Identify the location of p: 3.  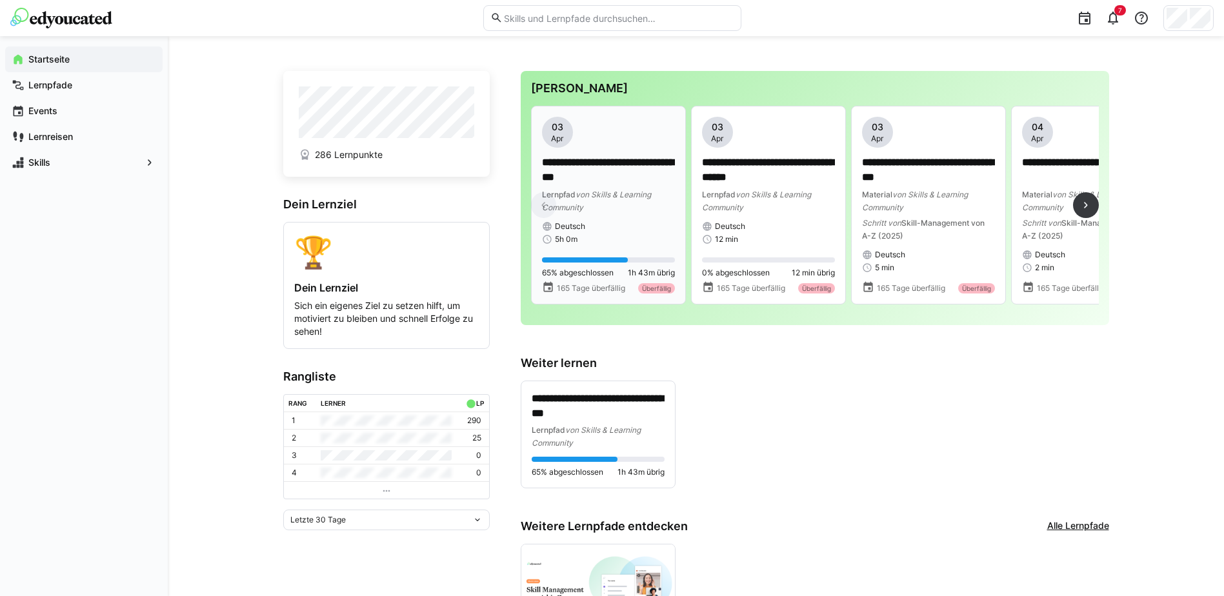
(294, 456).